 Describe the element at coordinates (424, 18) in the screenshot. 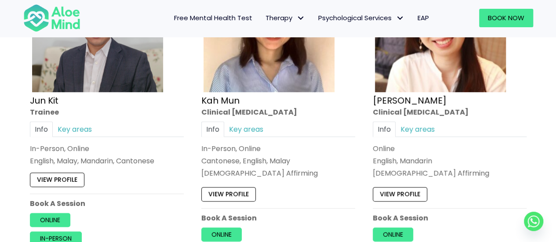

I see `span: EAP` at that location.